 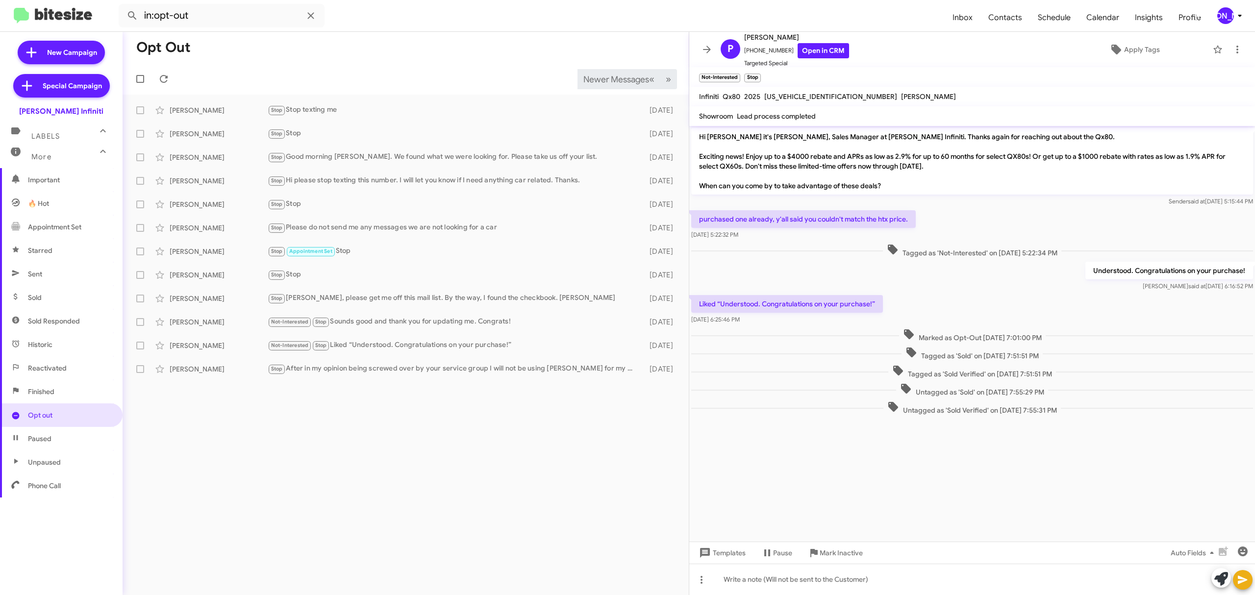 What do you see at coordinates (823, 51) in the screenshot?
I see `a: Open in CRM` at bounding box center [823, 51].